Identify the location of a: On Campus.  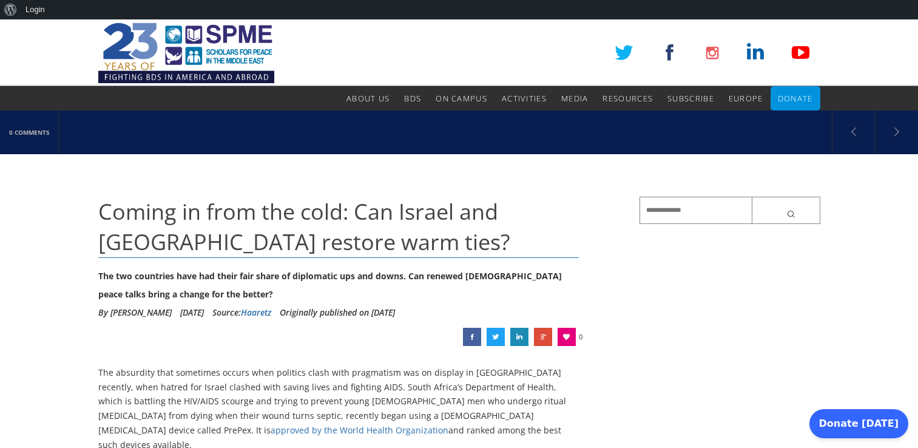
(461, 98).